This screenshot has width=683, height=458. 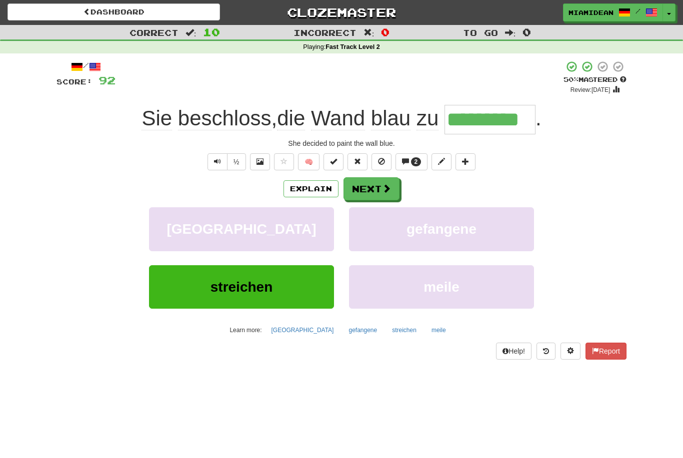 What do you see at coordinates (325, 32) in the screenshot?
I see `span: Incorrect` at bounding box center [325, 32].